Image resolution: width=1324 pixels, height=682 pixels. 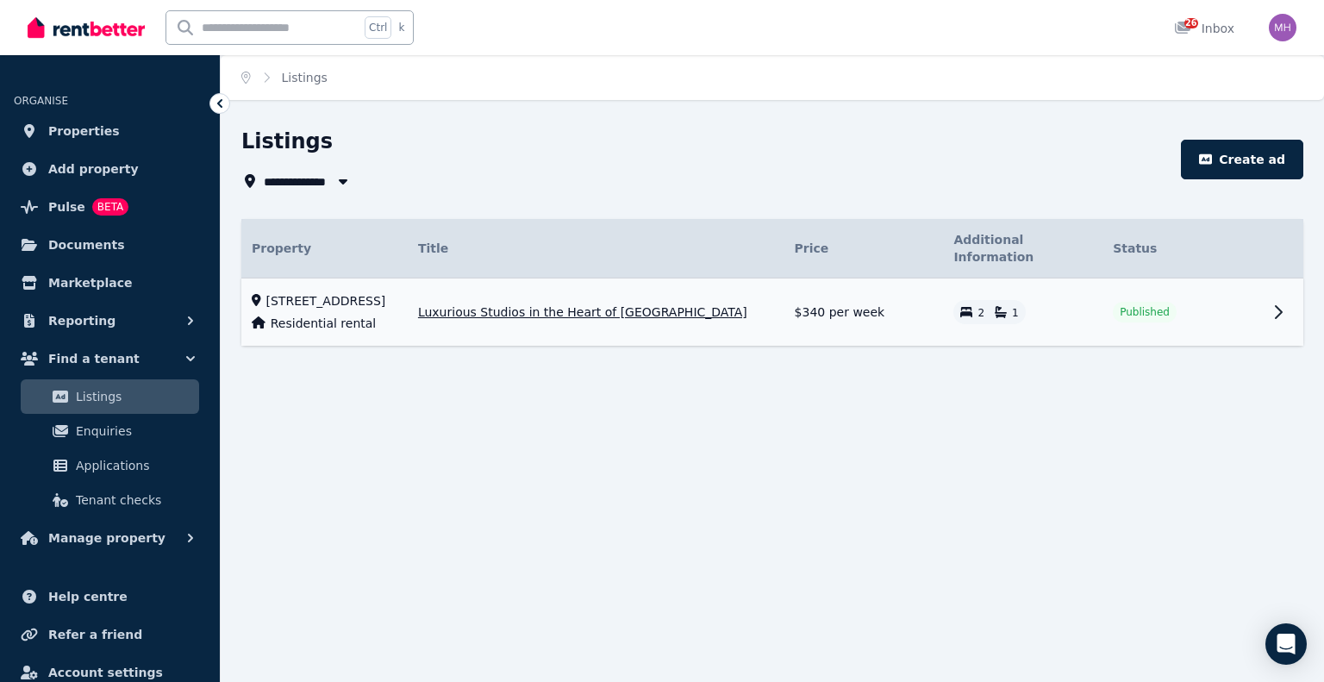 What do you see at coordinates (433, 248) in the screenshot?
I see `span: Title` at bounding box center [433, 248].